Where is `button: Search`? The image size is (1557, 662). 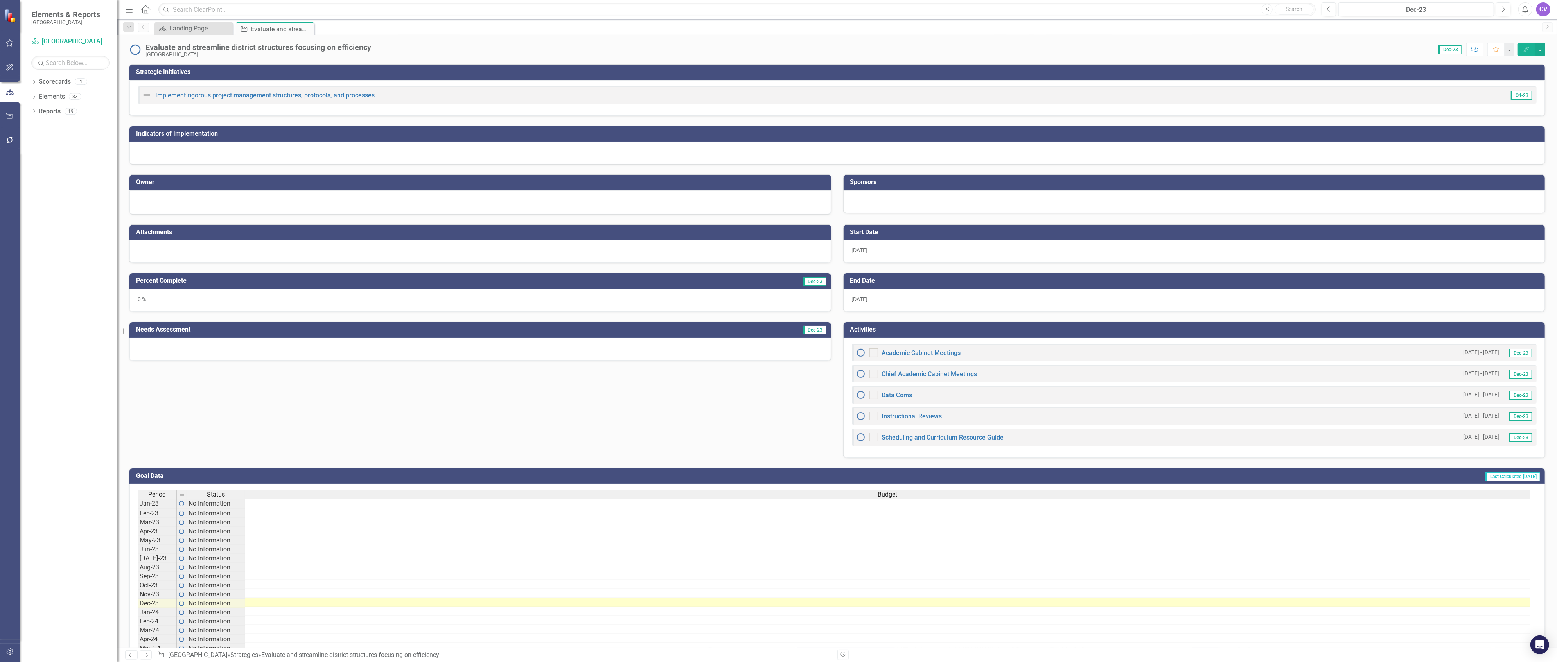
button: Search is located at coordinates (1294, 9).